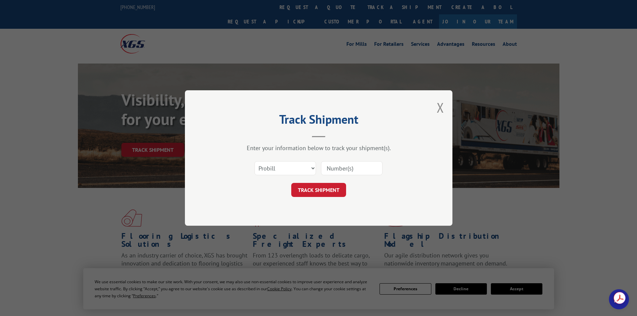 The image size is (637, 316). What do you see at coordinates (318, 190) in the screenshot?
I see `button: TRACK SHIPMENT` at bounding box center [318, 190].